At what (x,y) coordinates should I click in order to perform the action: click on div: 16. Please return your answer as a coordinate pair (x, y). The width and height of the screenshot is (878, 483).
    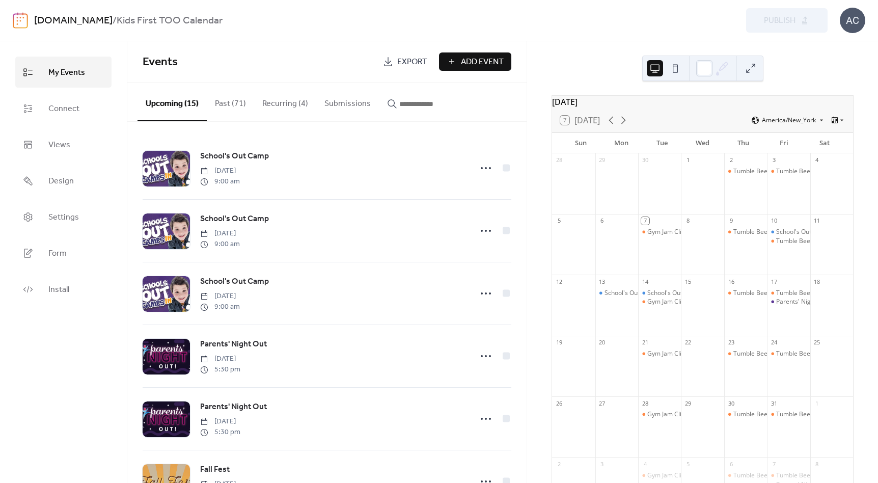
    Looking at the image, I should click on (731, 281).